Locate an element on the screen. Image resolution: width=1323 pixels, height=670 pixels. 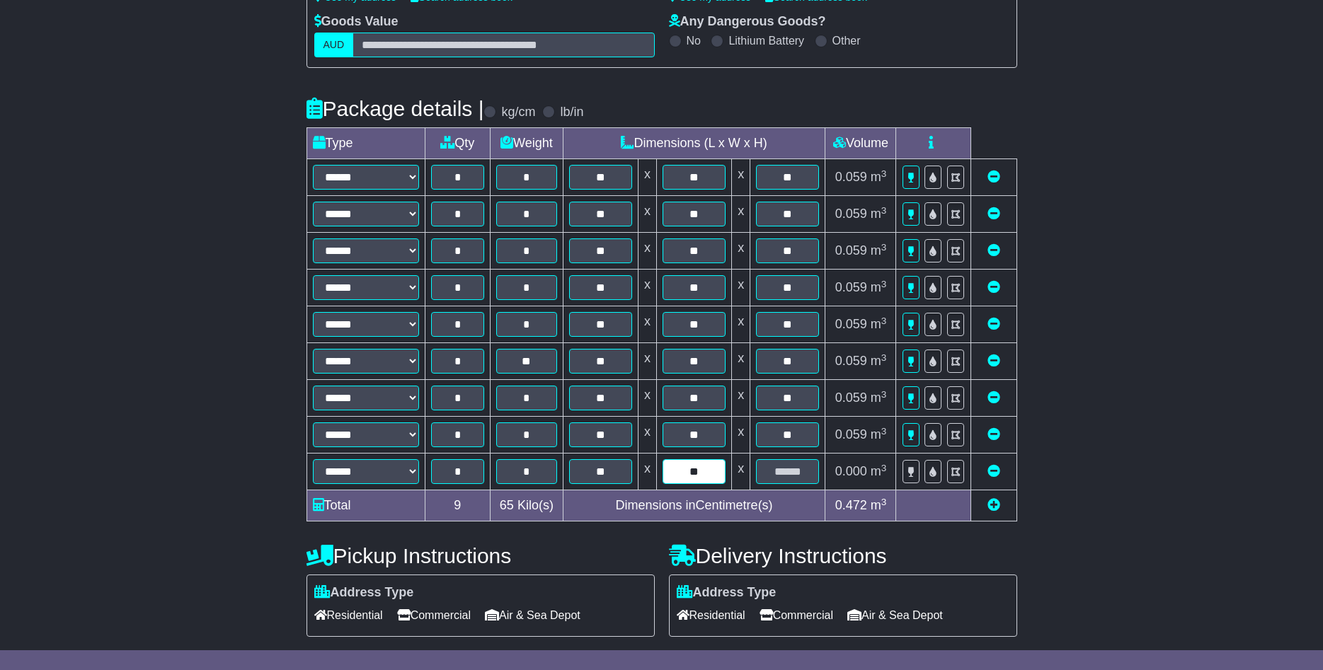
td: Total is located at coordinates (365, 506).